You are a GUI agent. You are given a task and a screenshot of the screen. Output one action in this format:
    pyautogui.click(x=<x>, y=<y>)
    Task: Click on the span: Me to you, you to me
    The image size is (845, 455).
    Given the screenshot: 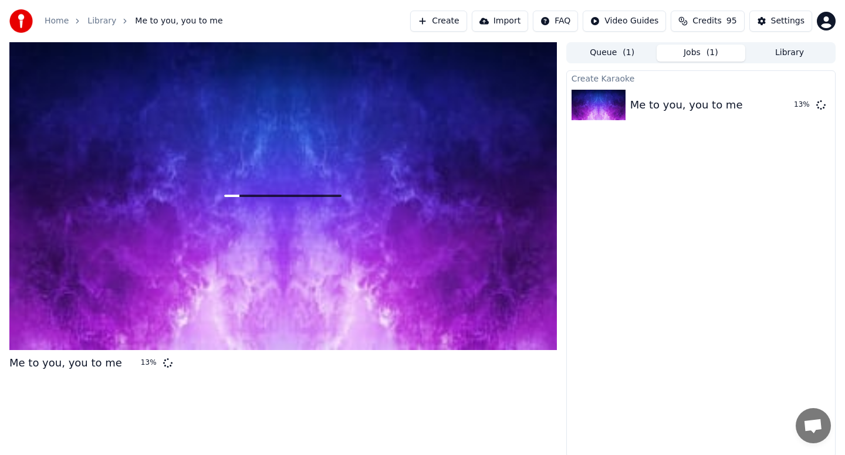 What is the action you would take?
    pyautogui.click(x=178, y=21)
    